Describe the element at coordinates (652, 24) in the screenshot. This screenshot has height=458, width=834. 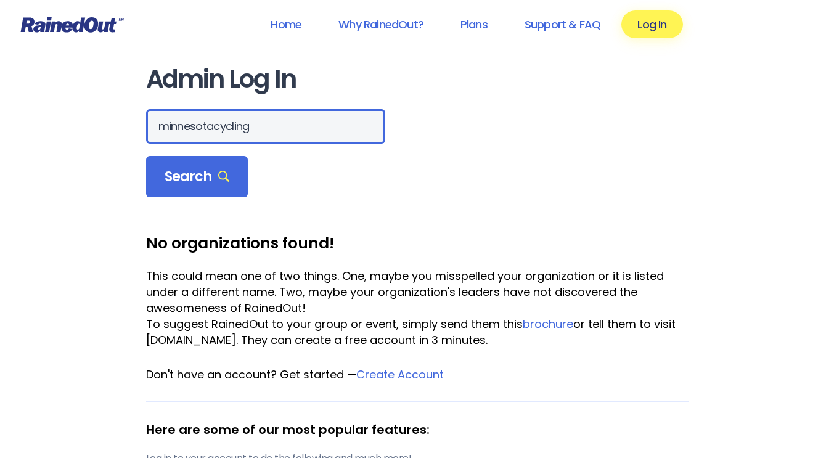
I see `a: Log In` at that location.